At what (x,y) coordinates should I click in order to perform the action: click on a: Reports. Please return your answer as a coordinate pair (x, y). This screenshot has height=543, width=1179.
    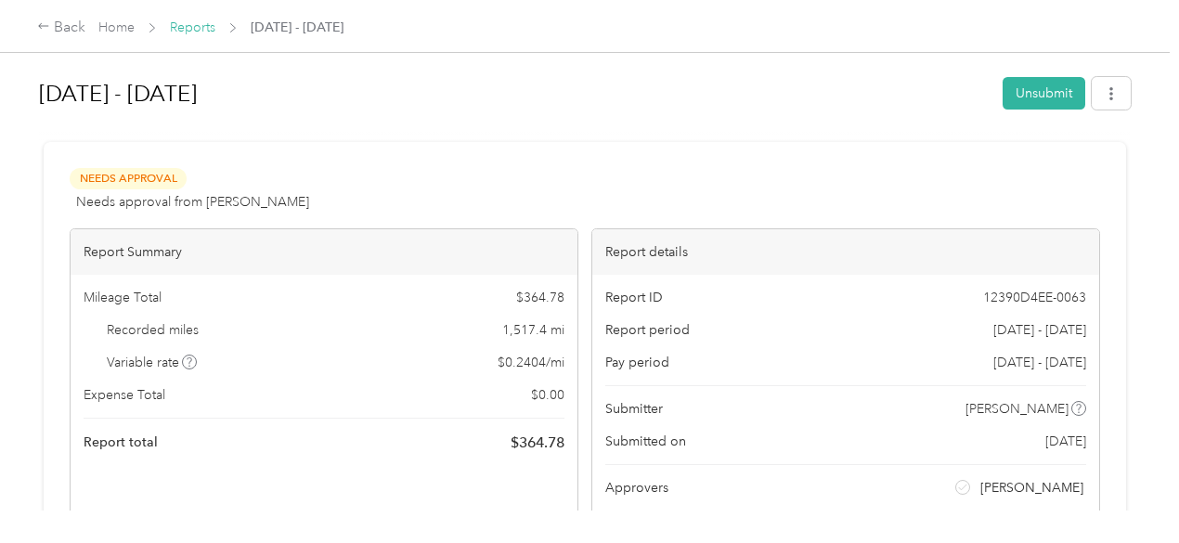
    Looking at the image, I should click on (192, 27).